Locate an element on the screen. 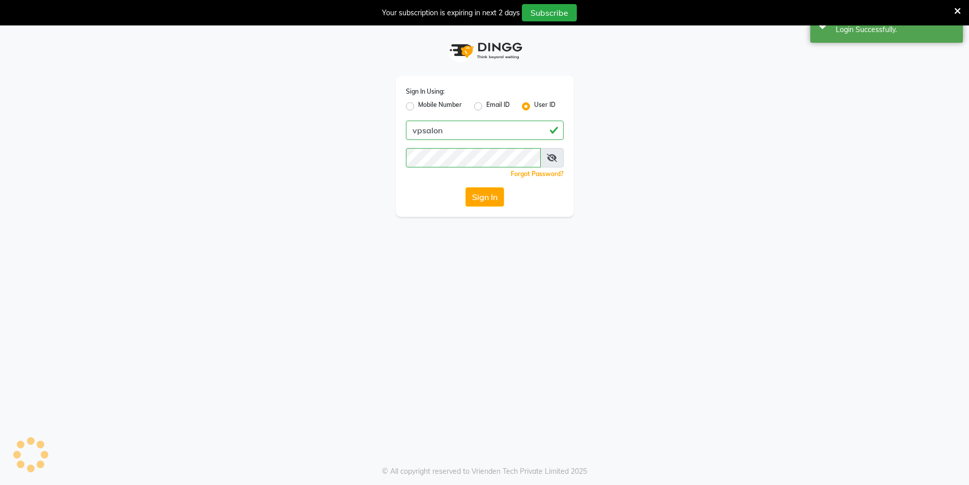 This screenshot has width=969, height=485. div: Your subscription is expiring in next 2 days is located at coordinates (451, 13).